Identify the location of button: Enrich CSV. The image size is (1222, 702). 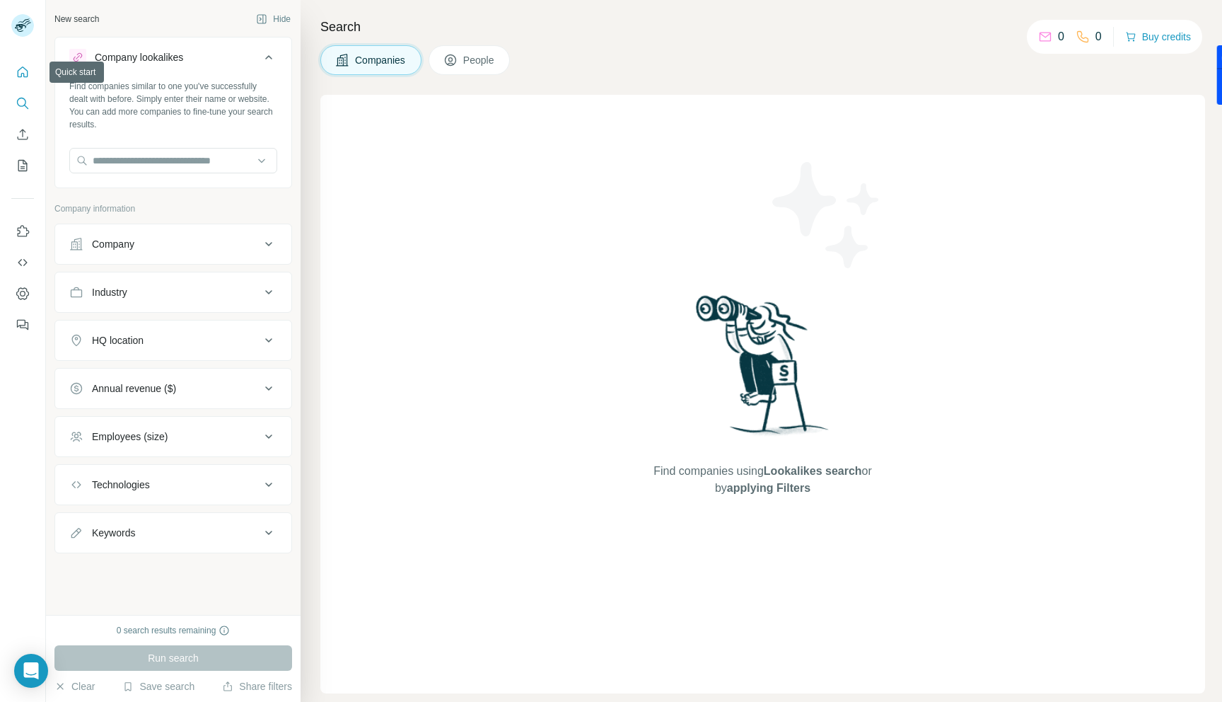
(23, 134).